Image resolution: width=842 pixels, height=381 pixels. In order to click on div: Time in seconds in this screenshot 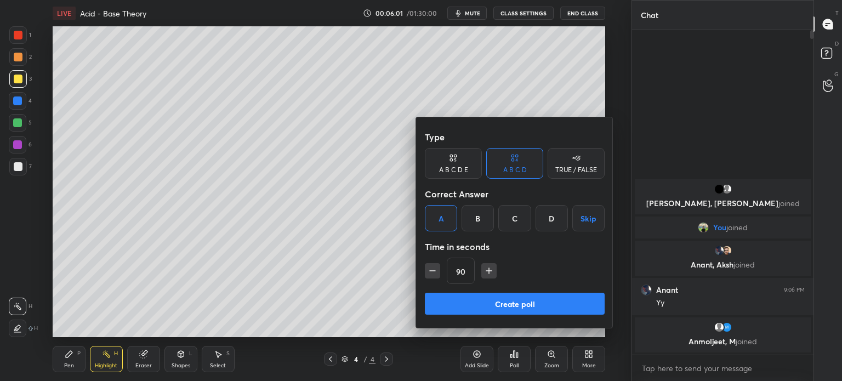, I will do `click(515, 247)`.